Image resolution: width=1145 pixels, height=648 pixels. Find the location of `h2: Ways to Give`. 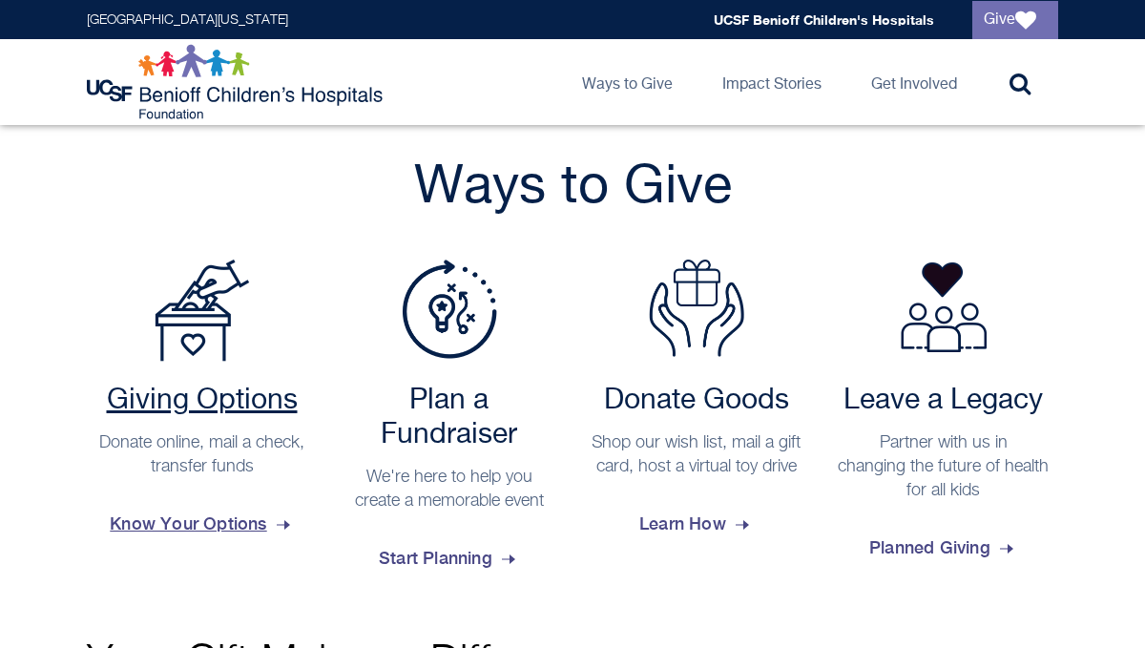

h2: Ways to Give is located at coordinates (572, 188).